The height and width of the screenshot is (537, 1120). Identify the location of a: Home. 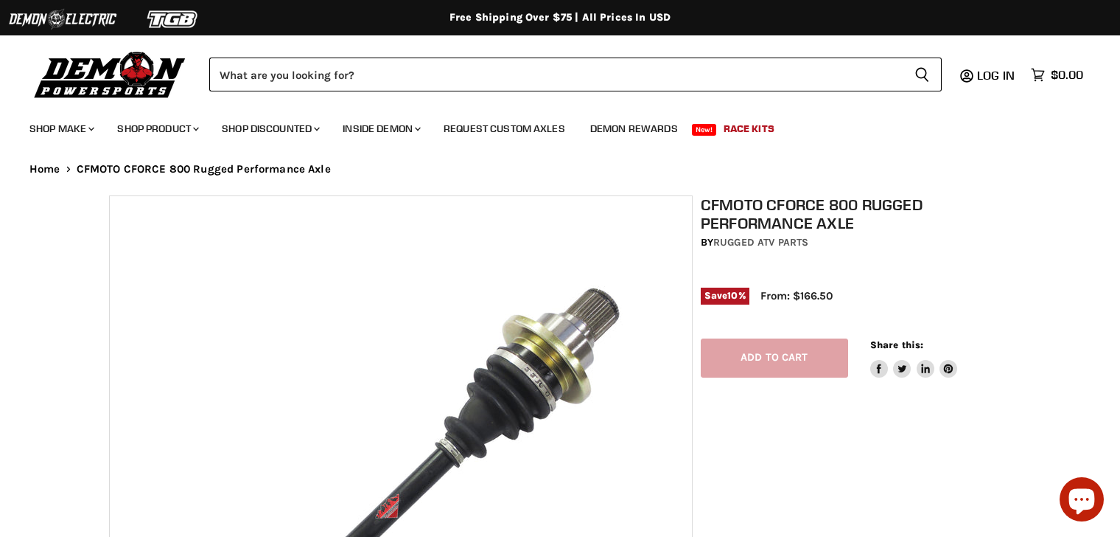
(45, 169).